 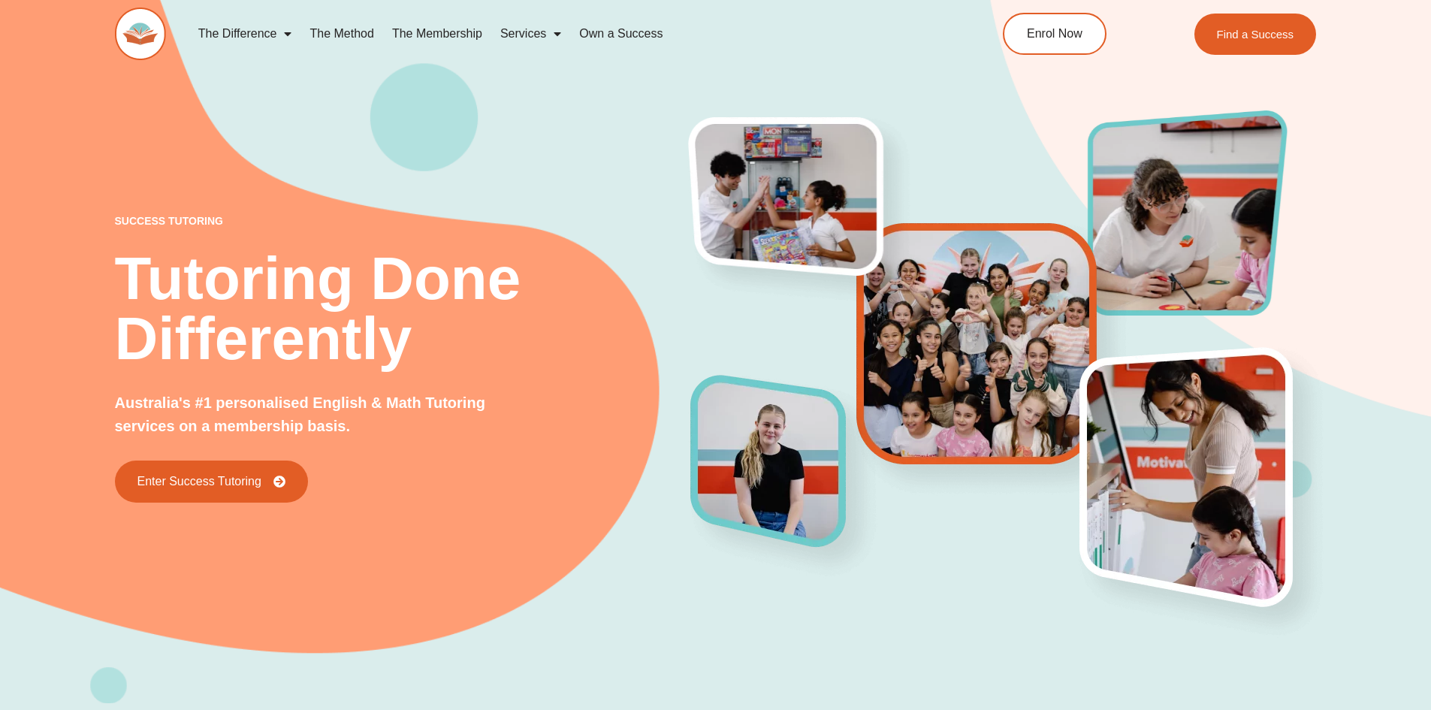 What do you see at coordinates (530, 34) in the screenshot?
I see `a: Services` at bounding box center [530, 34].